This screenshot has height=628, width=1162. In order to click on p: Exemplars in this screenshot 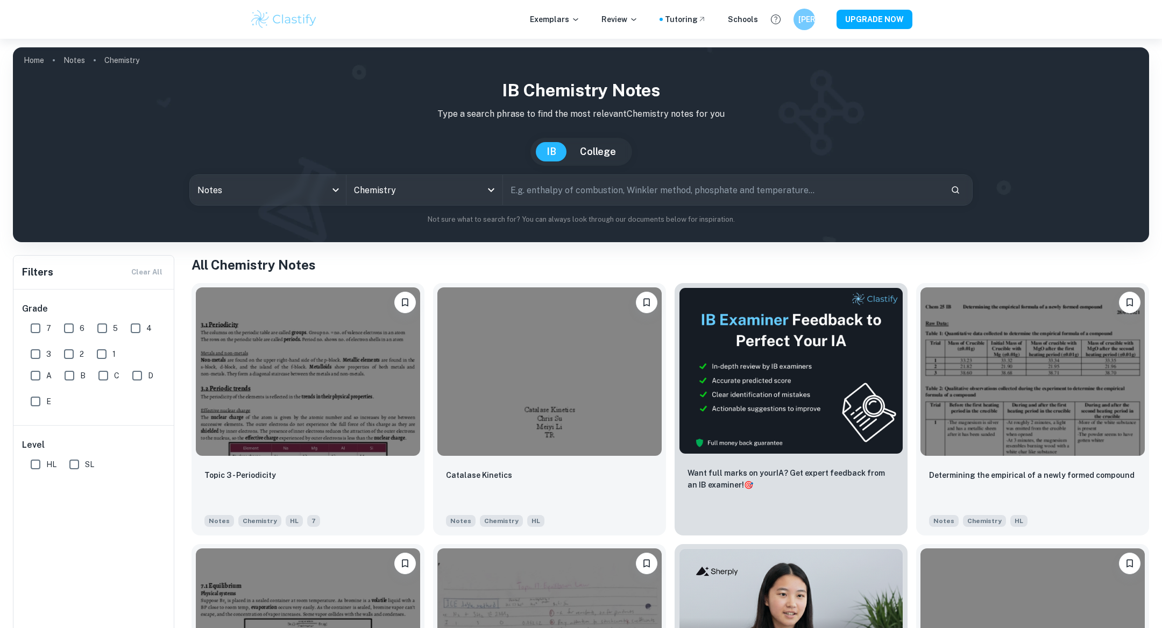, I will do `click(555, 19)`.